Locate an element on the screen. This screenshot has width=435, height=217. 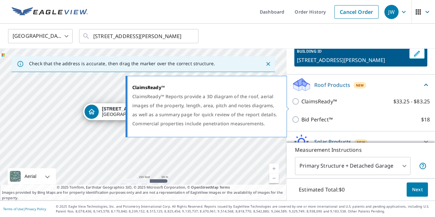
a: Current Level 17, Zoom In is located at coordinates (274, 169).